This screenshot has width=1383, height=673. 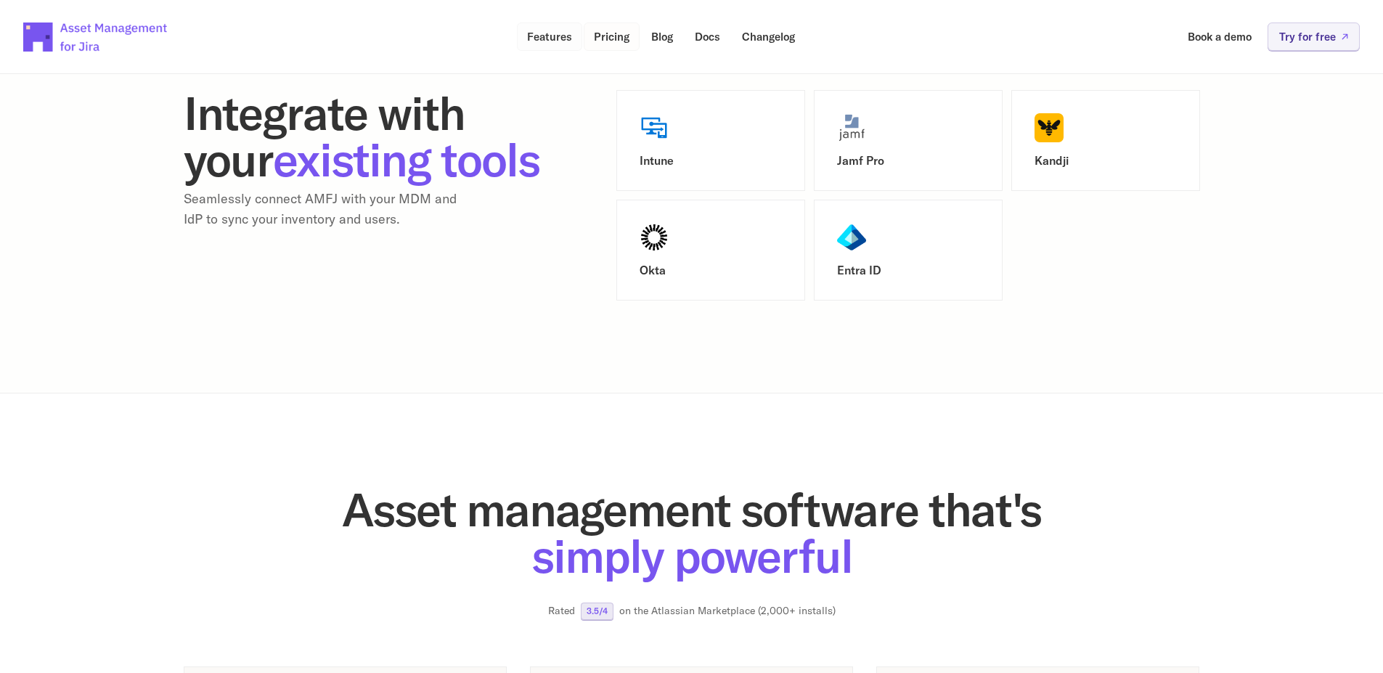 I want to click on p: Features, so click(x=550, y=36).